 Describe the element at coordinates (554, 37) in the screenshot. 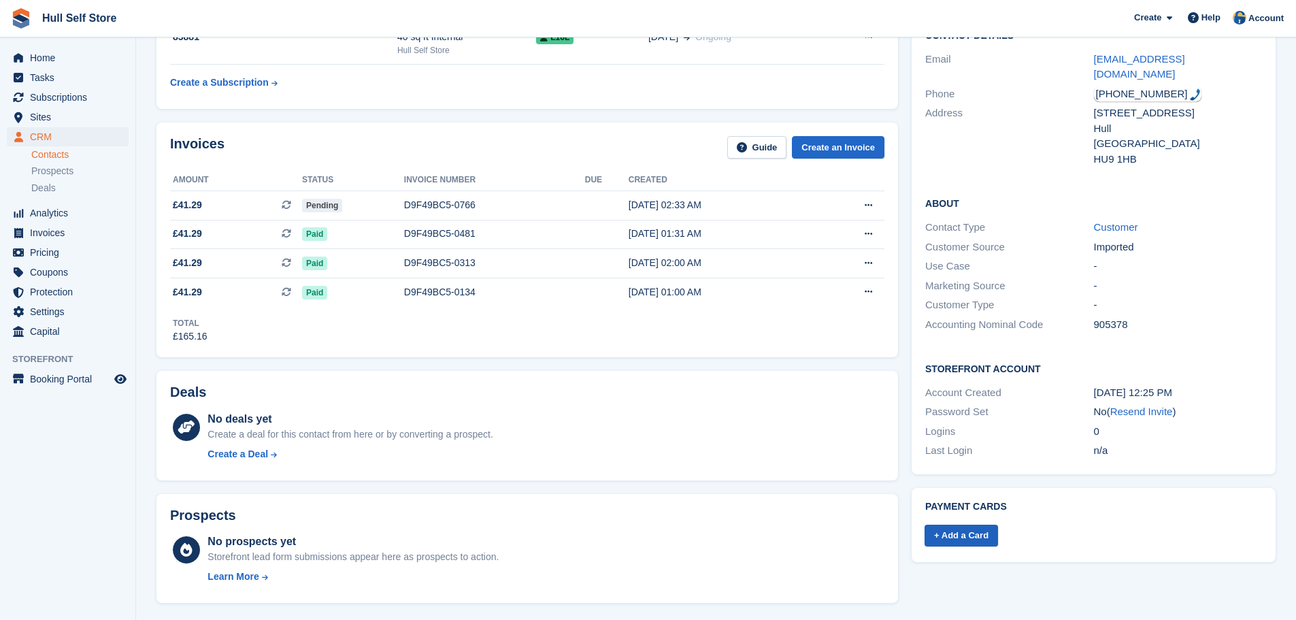

I see `span: L16L` at that location.